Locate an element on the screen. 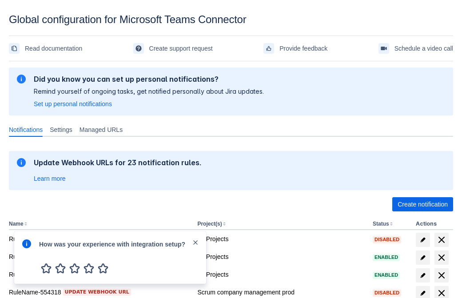 The height and width of the screenshot is (298, 462). span: Set up personal notifications is located at coordinates (73, 104).